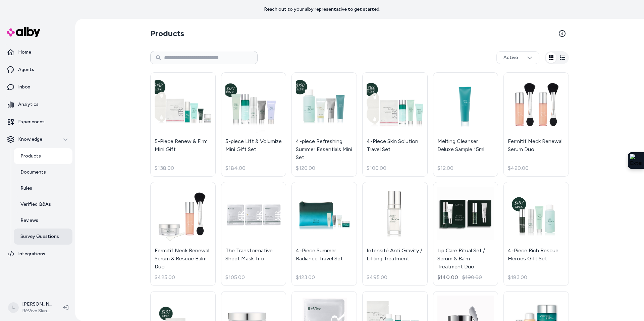 The image size is (644, 321). What do you see at coordinates (23, 32) in the screenshot?
I see `img: alby Logo` at bounding box center [23, 32].